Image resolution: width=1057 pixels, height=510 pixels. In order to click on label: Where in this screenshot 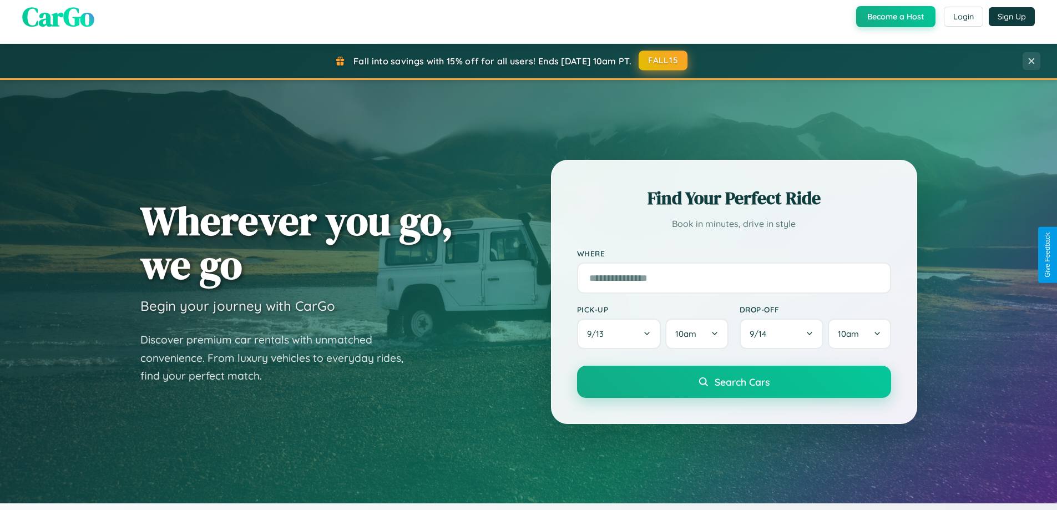, I will do `click(734, 253)`.